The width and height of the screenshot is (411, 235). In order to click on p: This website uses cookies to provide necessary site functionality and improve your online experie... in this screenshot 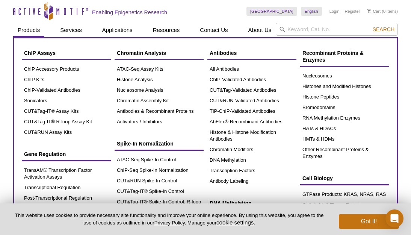, I will do `click(169, 219)`.